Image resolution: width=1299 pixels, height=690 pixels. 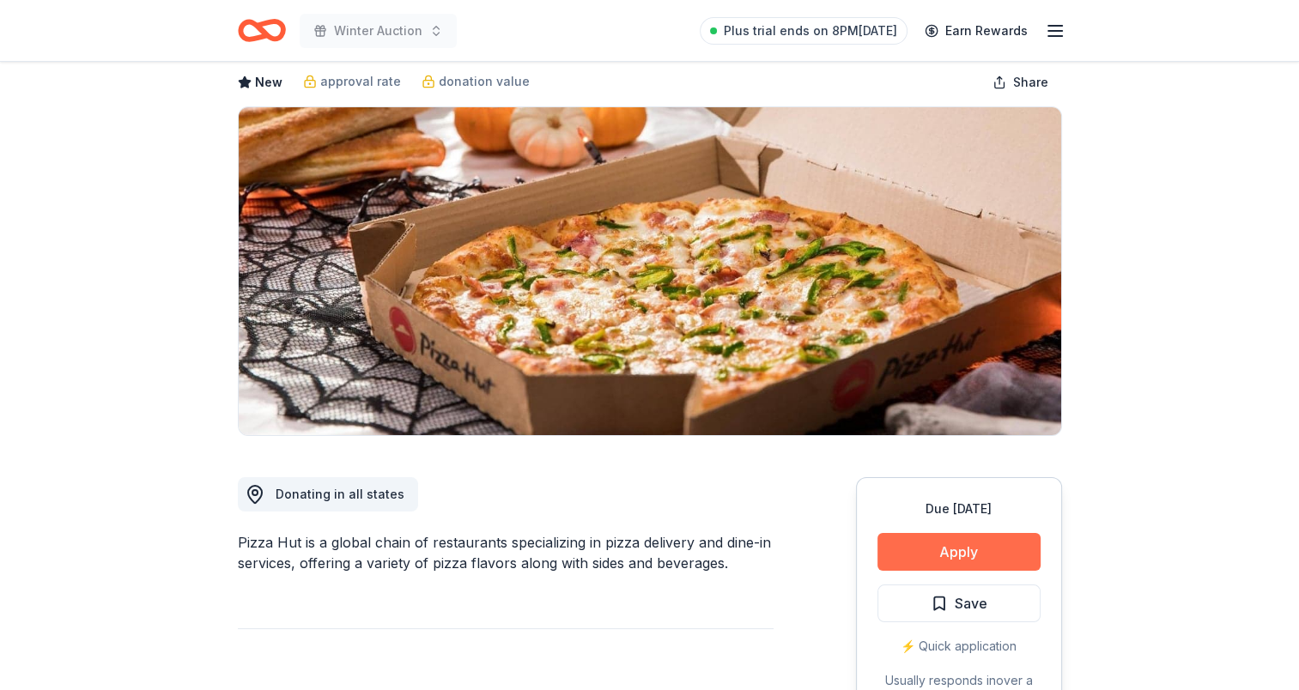 I want to click on span: Save, so click(x=971, y=604).